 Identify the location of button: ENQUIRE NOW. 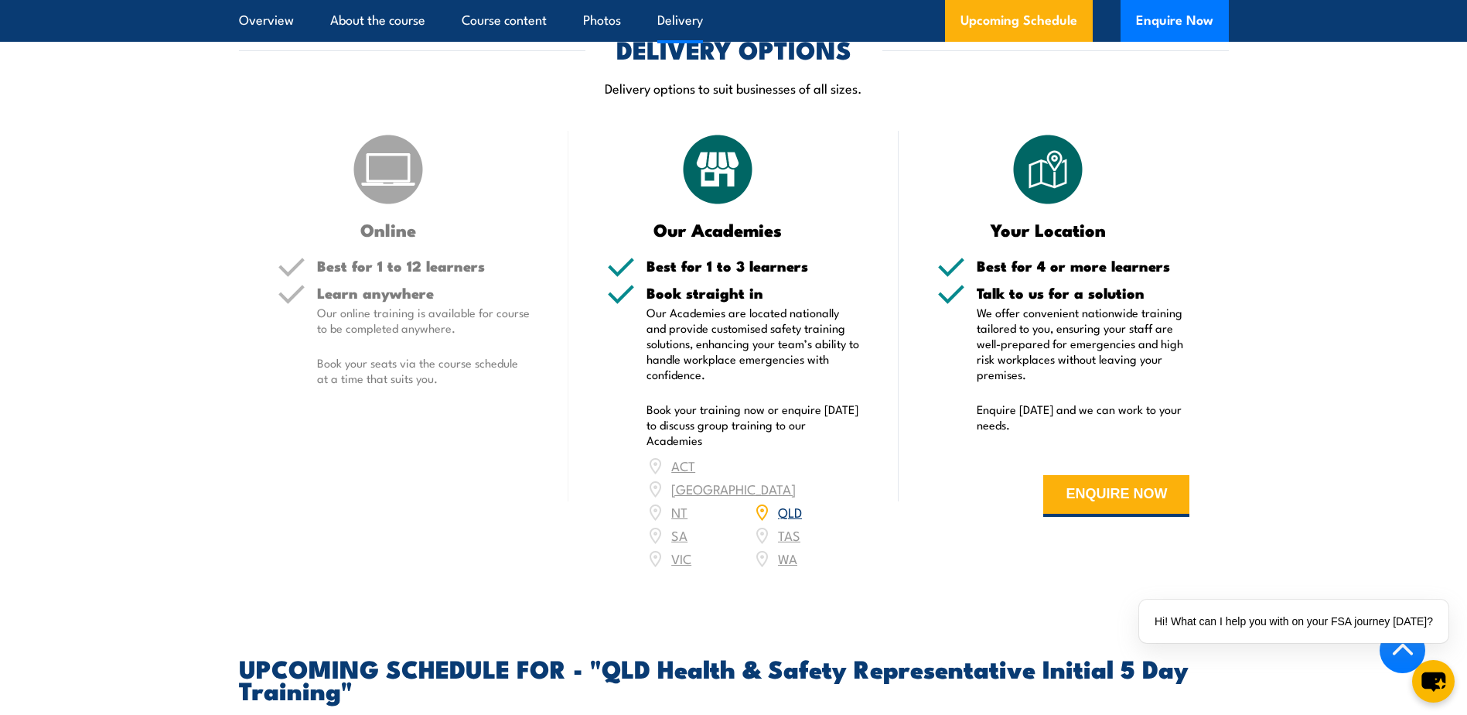
(1116, 496).